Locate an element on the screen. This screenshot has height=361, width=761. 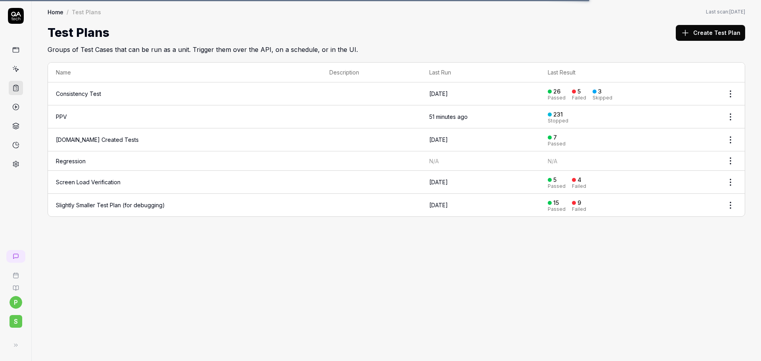
th: Last Result is located at coordinates (627, 72).